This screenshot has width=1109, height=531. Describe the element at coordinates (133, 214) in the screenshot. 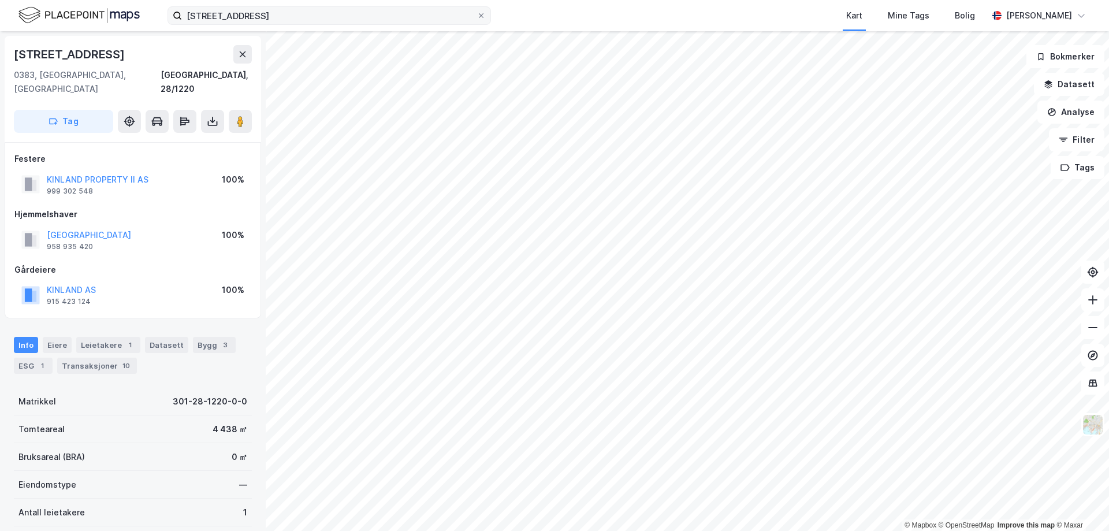

I see `div: Hjemmelshaver` at that location.